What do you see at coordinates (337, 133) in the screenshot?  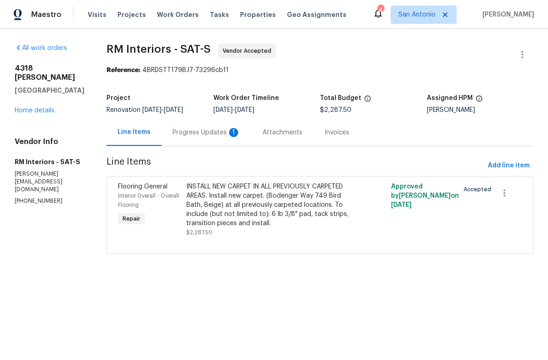 I see `div: Invoices` at bounding box center [337, 133].